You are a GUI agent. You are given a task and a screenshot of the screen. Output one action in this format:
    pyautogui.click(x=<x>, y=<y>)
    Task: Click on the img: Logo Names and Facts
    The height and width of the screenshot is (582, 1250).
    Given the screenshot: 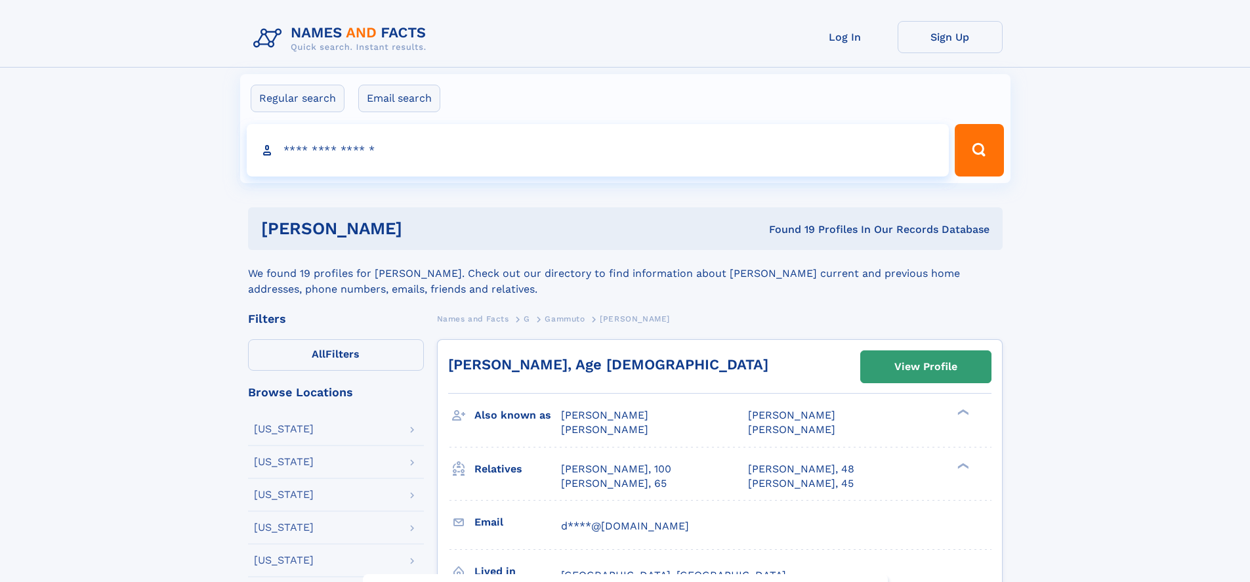 What is the action you would take?
    pyautogui.click(x=342, y=39)
    